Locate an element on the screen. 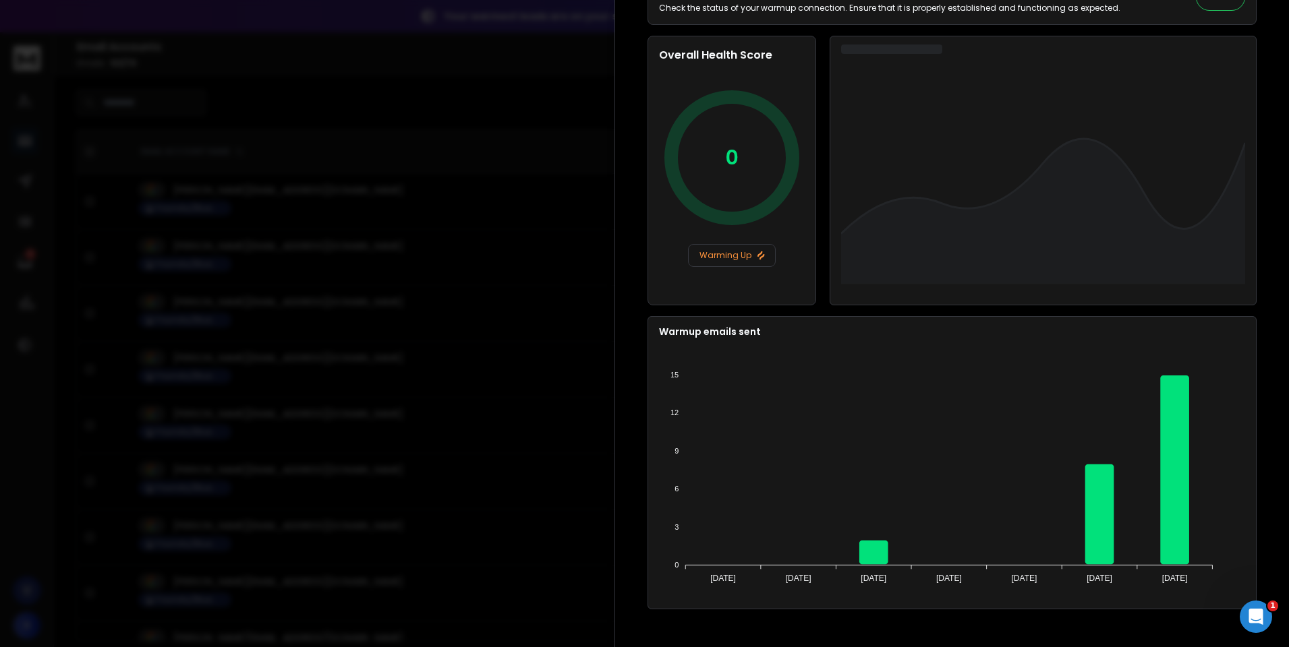  tspan: 0 is located at coordinates (676, 565).